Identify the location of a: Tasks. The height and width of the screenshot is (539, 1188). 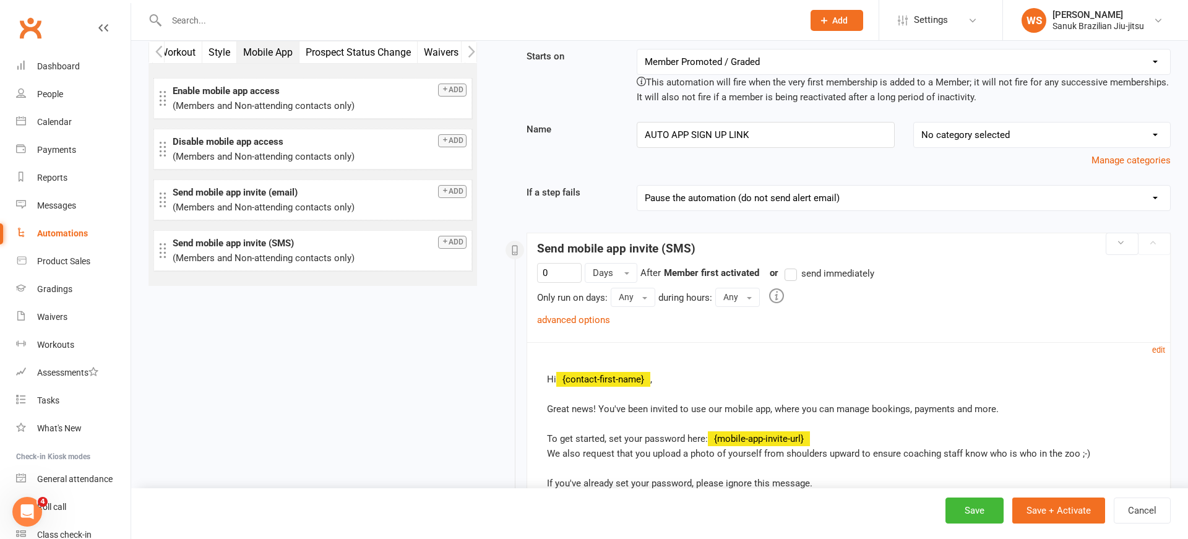
(73, 400).